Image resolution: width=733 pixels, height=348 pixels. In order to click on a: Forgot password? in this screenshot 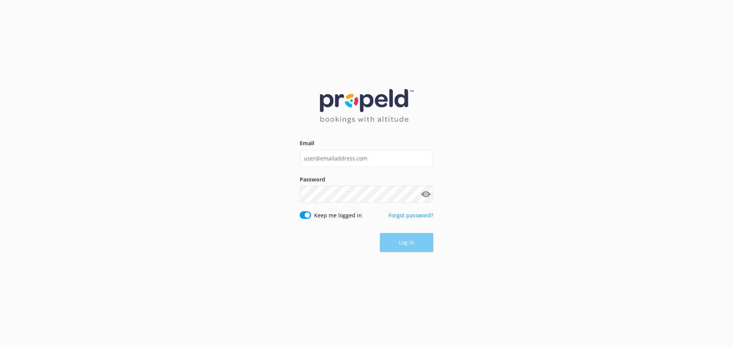, I will do `click(411, 215)`.